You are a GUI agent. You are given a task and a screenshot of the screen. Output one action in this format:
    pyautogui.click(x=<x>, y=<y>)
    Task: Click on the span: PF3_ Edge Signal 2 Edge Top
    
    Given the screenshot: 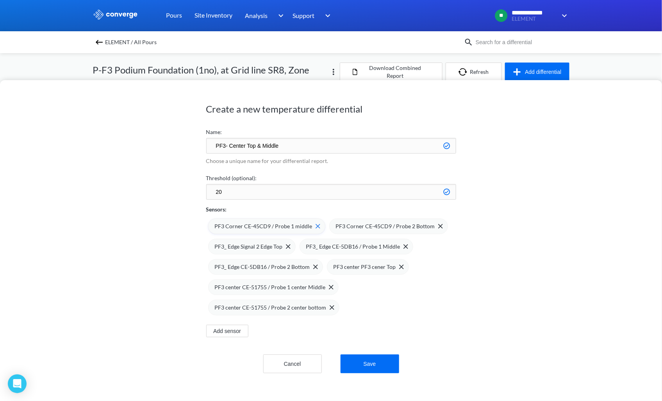 What is the action you would take?
    pyautogui.click(x=249, y=247)
    